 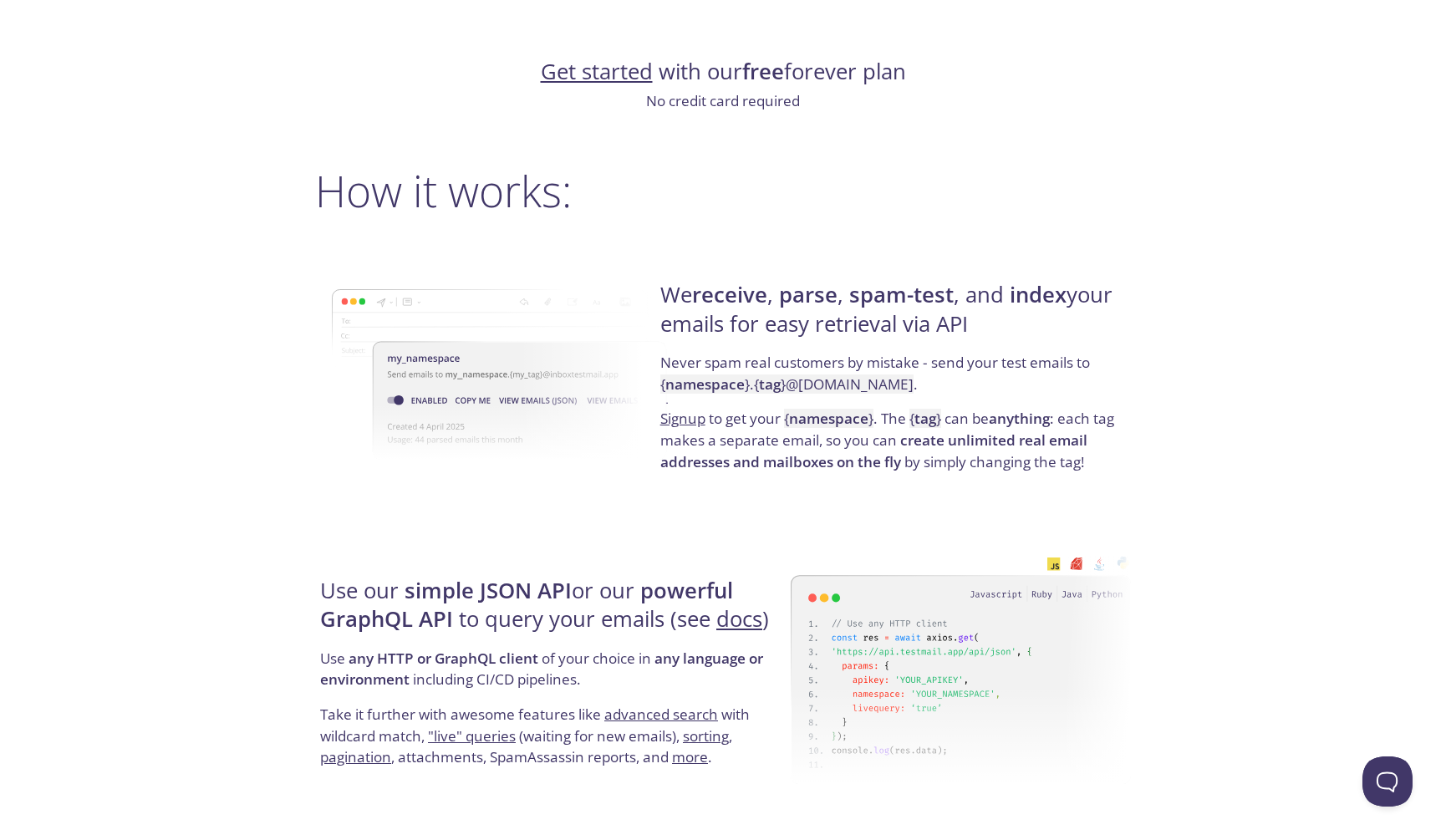 I want to click on p: Never spam real customers by mistake - send your test emails to ., so click(x=893, y=379).